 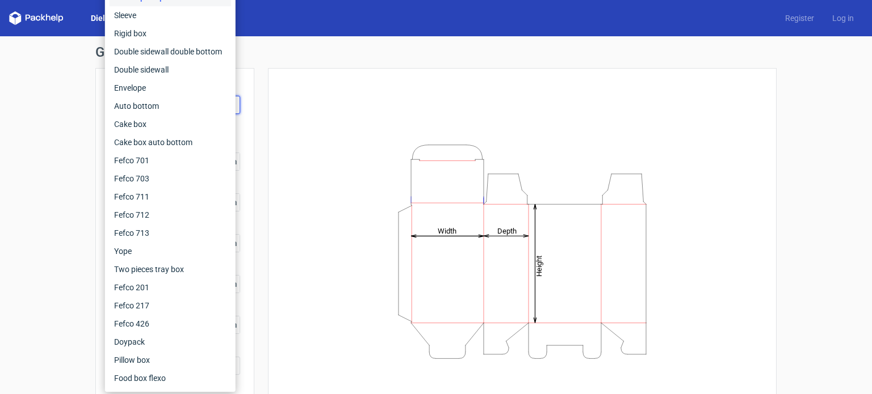 What do you see at coordinates (799, 18) in the screenshot?
I see `a: Register` at bounding box center [799, 18].